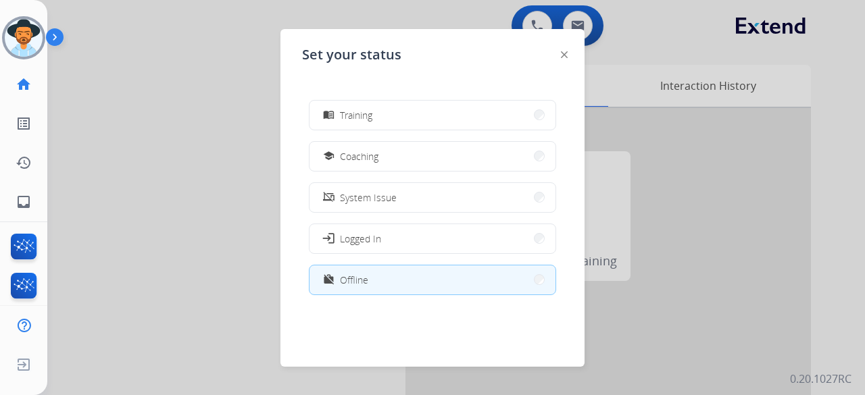  What do you see at coordinates (820, 379) in the screenshot?
I see `p: 0.20.1027RC` at bounding box center [820, 379].